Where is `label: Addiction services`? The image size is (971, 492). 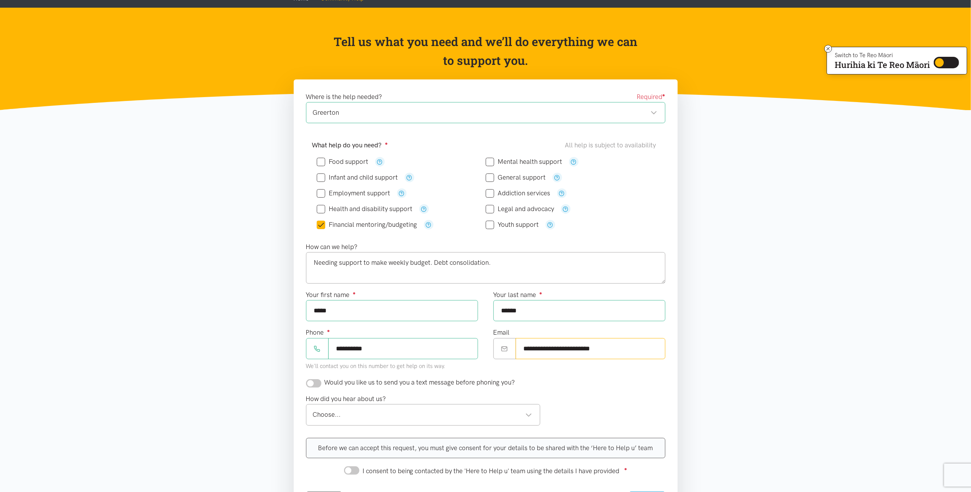
label: Addiction services is located at coordinates (518, 193).